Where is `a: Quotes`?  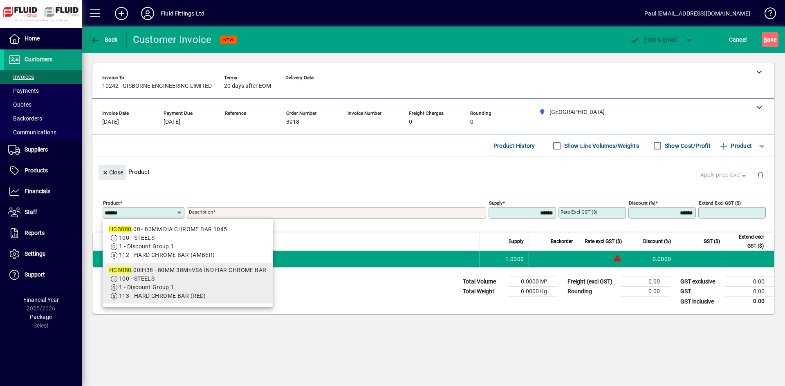
a: Quotes is located at coordinates (43, 105).